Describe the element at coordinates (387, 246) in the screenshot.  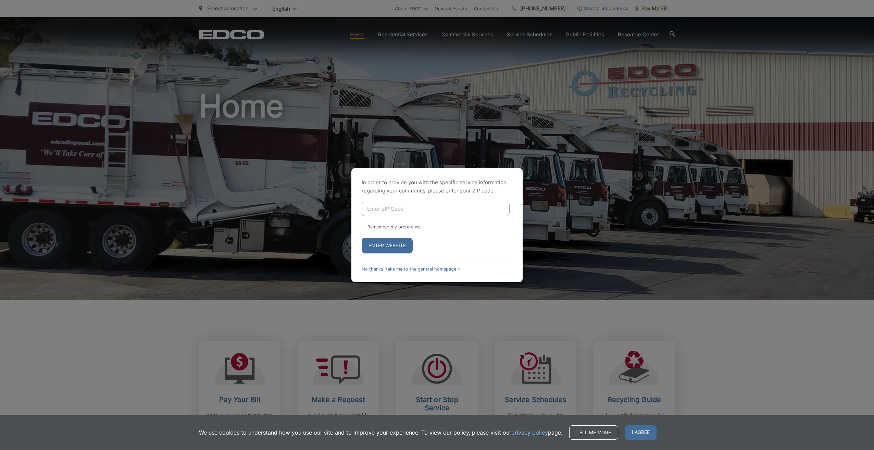
I see `button: Enter Website` at that location.